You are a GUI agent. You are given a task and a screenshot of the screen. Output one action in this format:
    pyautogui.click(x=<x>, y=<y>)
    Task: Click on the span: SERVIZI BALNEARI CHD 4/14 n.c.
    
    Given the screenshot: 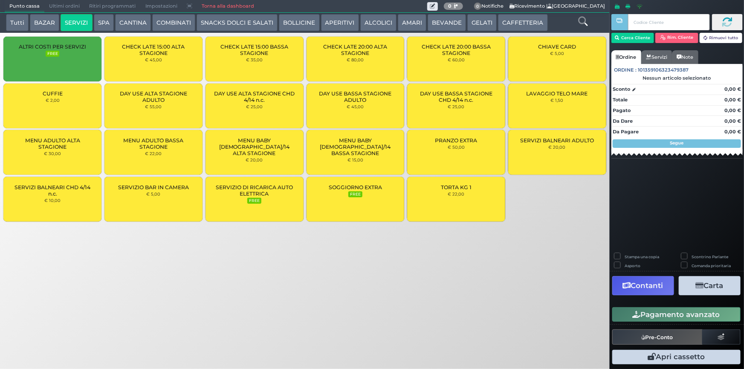 What is the action you would take?
    pyautogui.click(x=52, y=190)
    